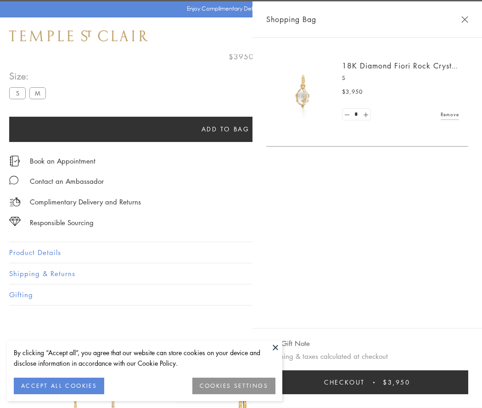 This screenshot has height=408, width=482. What do you see at coordinates (226, 129) in the screenshot?
I see `span: Add to bag` at bounding box center [226, 129].